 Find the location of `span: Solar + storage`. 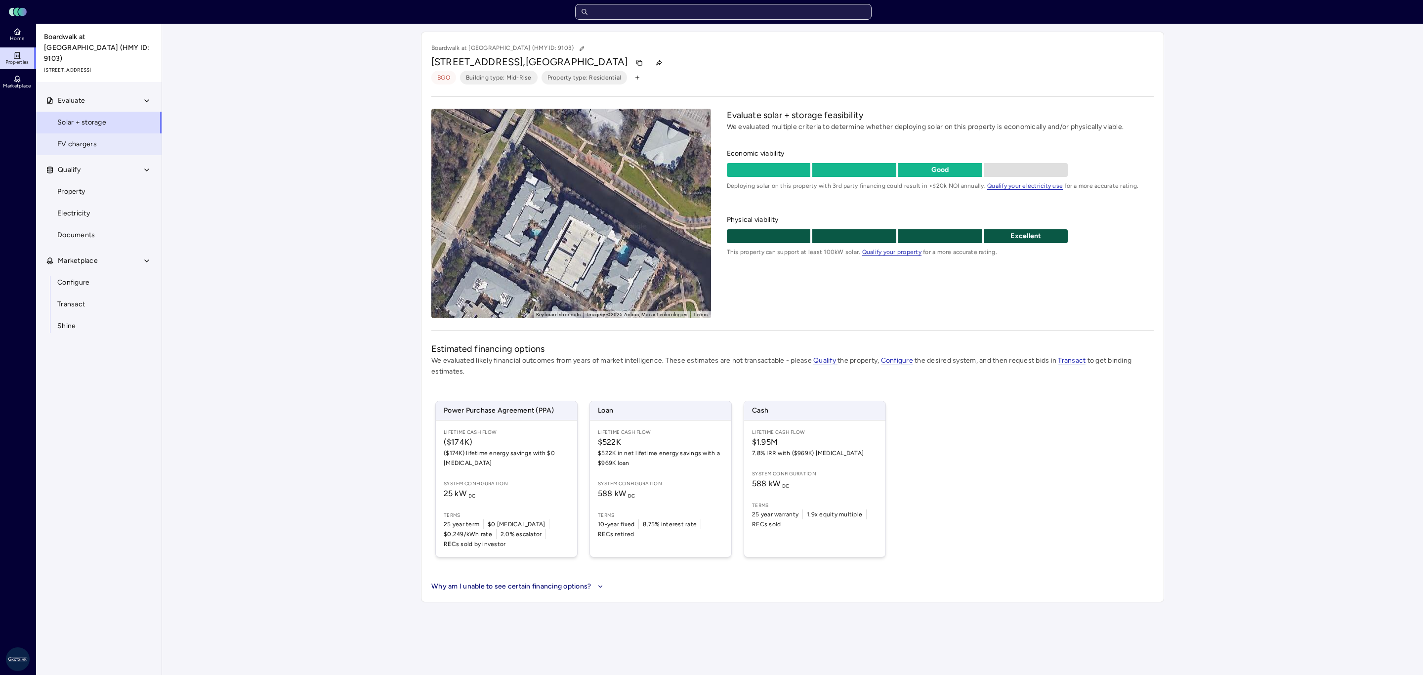

span: Solar + storage is located at coordinates (82, 123).